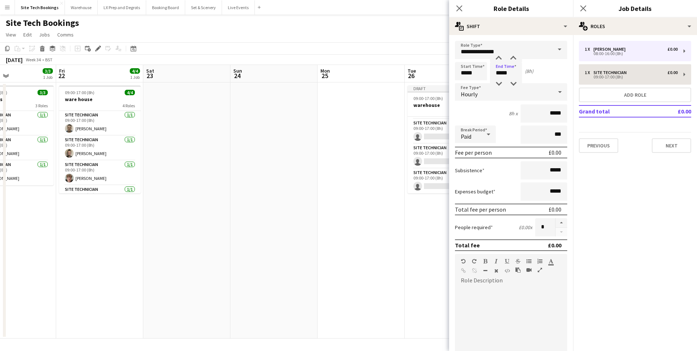 The height and width of the screenshot is (351, 697). Describe the element at coordinates (470, 170) in the screenshot. I see `label: Subsistence` at that location.